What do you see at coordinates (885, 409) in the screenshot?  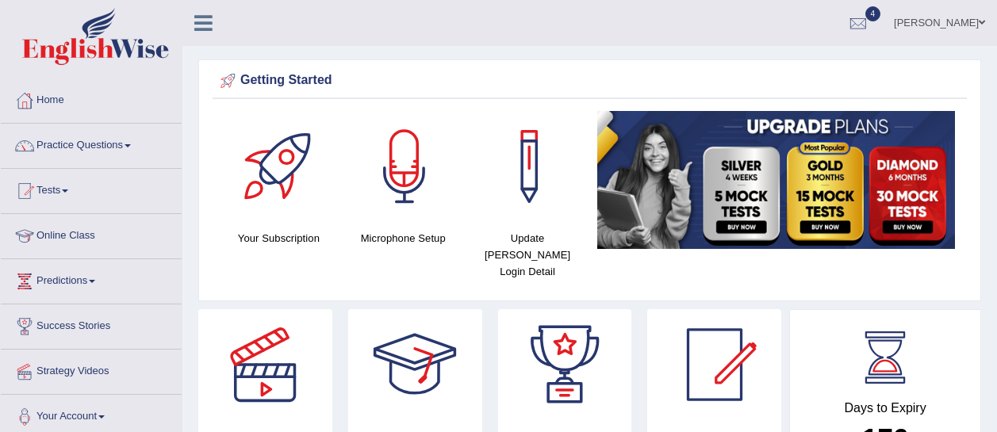 I see `h4: Days to Expiry` at bounding box center [885, 409].